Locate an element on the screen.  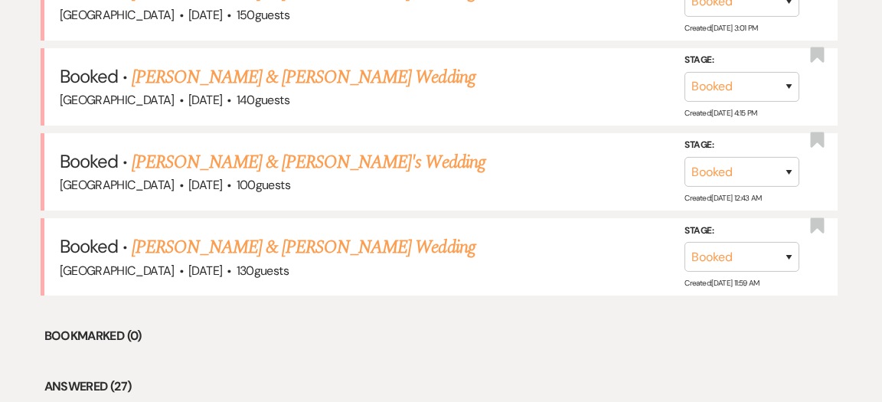
li: Answered (27) is located at coordinates (441, 387).